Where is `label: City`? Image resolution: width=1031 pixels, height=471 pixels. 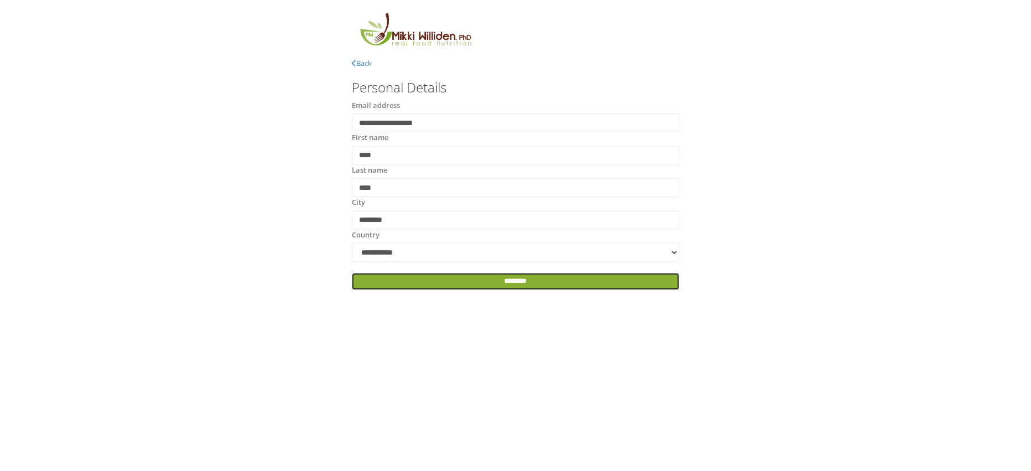 label: City is located at coordinates (358, 203).